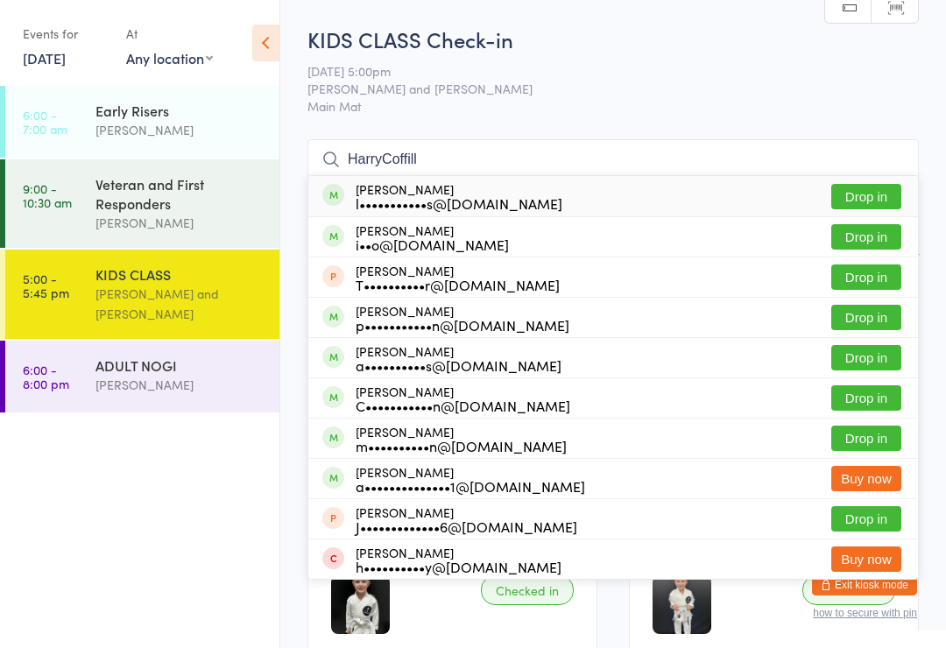  Describe the element at coordinates (66, 33) in the screenshot. I see `div: Events for` at that location.